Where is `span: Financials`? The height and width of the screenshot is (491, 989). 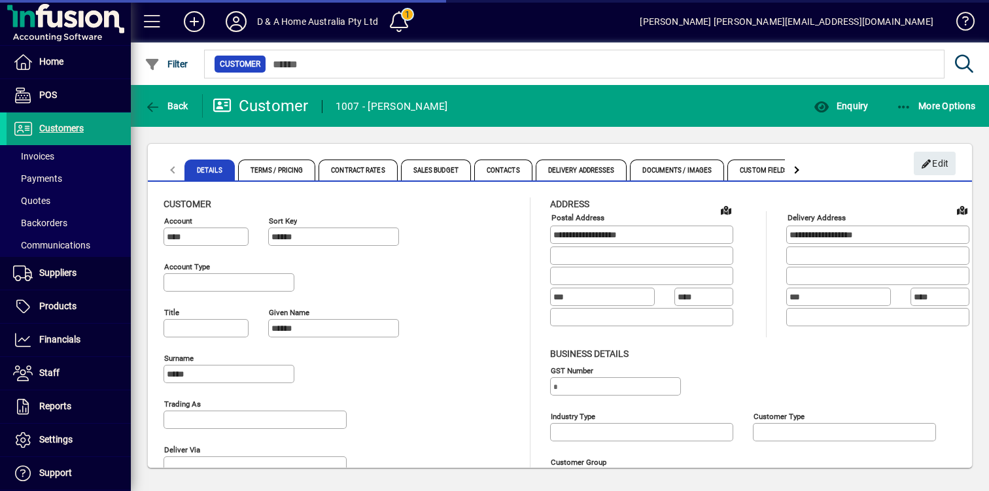 span: Financials is located at coordinates (59, 339).